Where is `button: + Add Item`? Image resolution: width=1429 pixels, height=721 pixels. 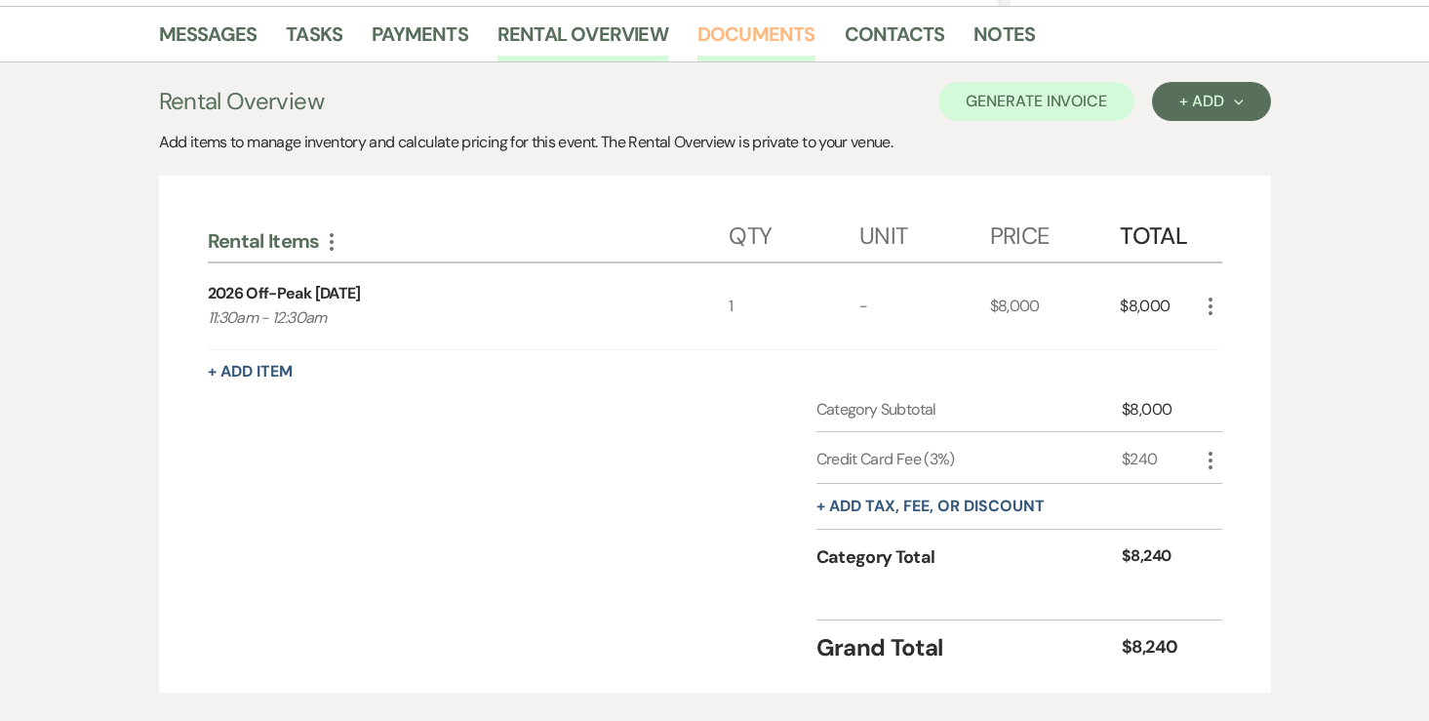 button: + Add Item is located at coordinates (250, 372).